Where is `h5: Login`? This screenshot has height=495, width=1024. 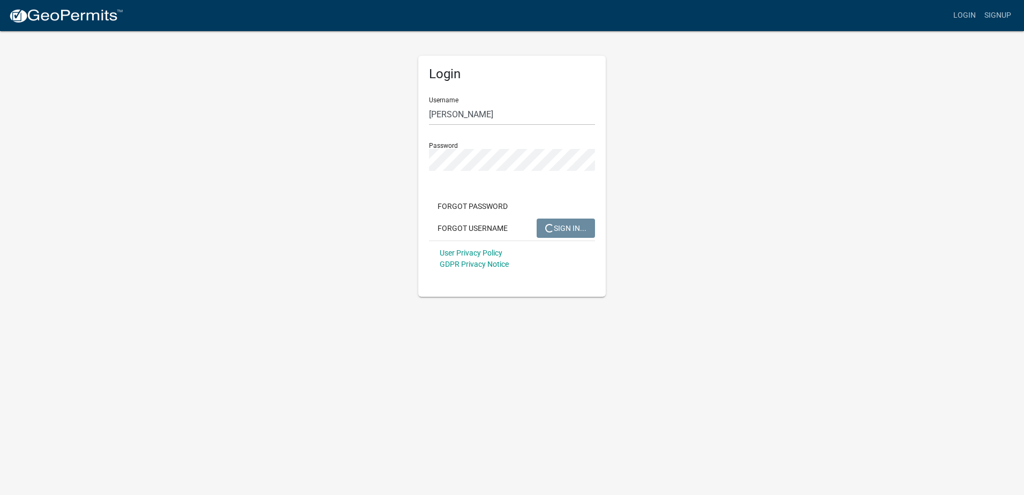 h5: Login is located at coordinates (512, 74).